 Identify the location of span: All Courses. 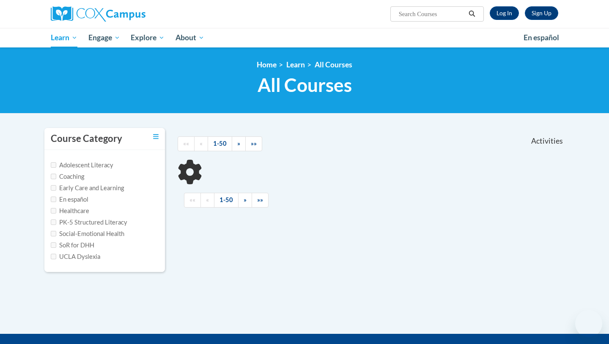
(305, 85).